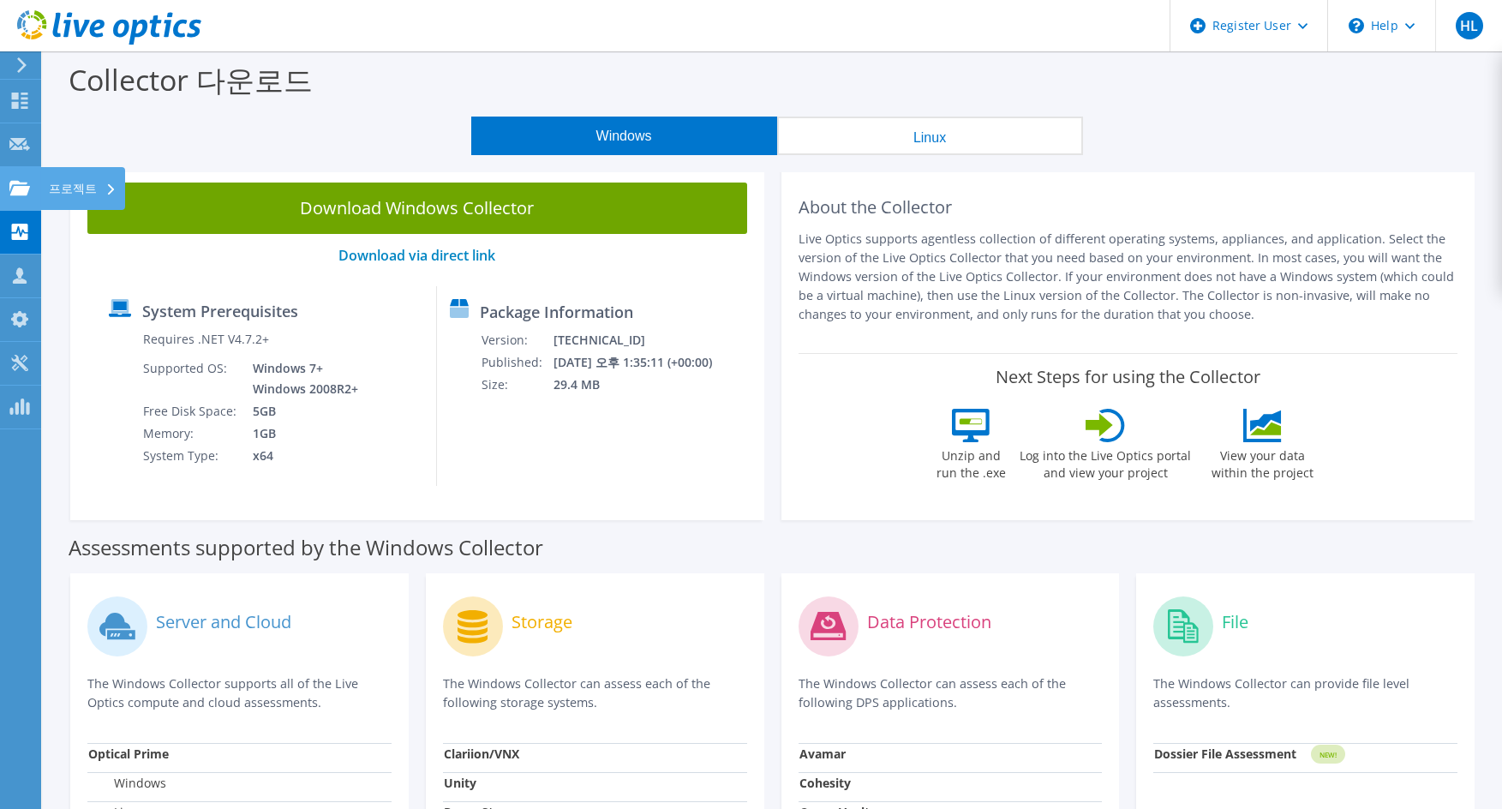 Image resolution: width=1502 pixels, height=809 pixels. I want to click on p: The Windows Collector can assess each of the following DPS applications., so click(950, 693).